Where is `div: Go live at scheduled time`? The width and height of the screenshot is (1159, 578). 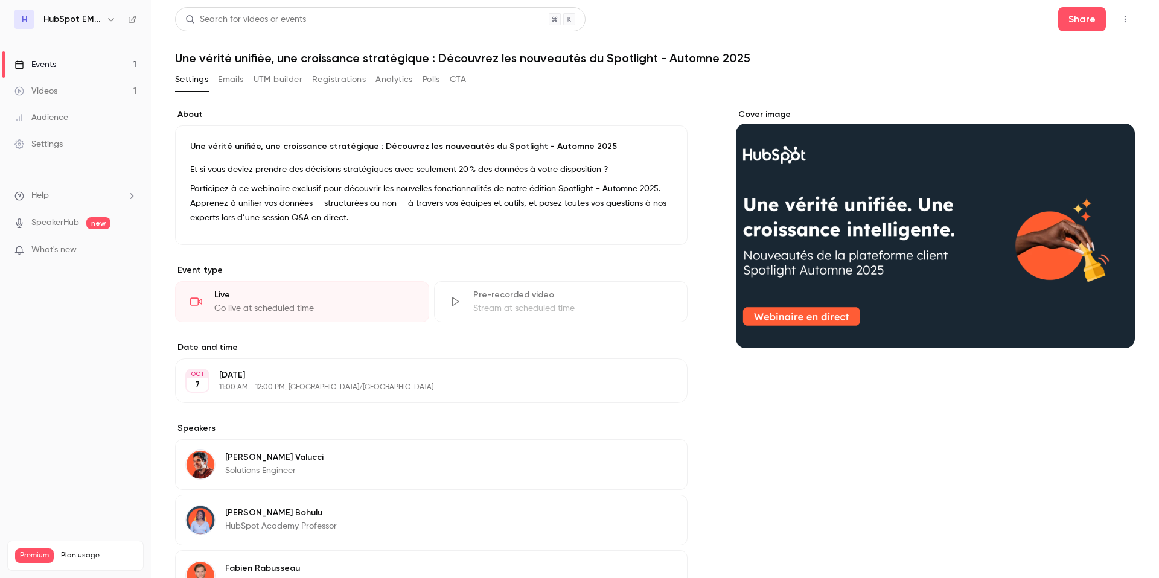
div: Go live at scheduled time is located at coordinates (314, 308).